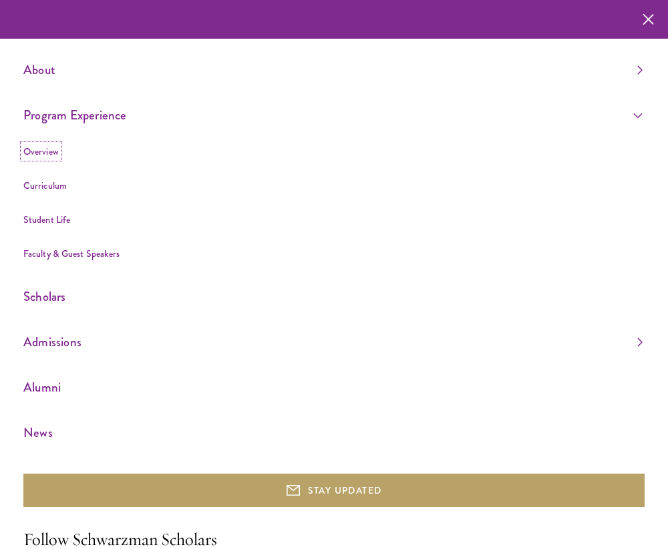  What do you see at coordinates (71, 254) in the screenshot?
I see `a: Faculty & Guest Speakers` at bounding box center [71, 254].